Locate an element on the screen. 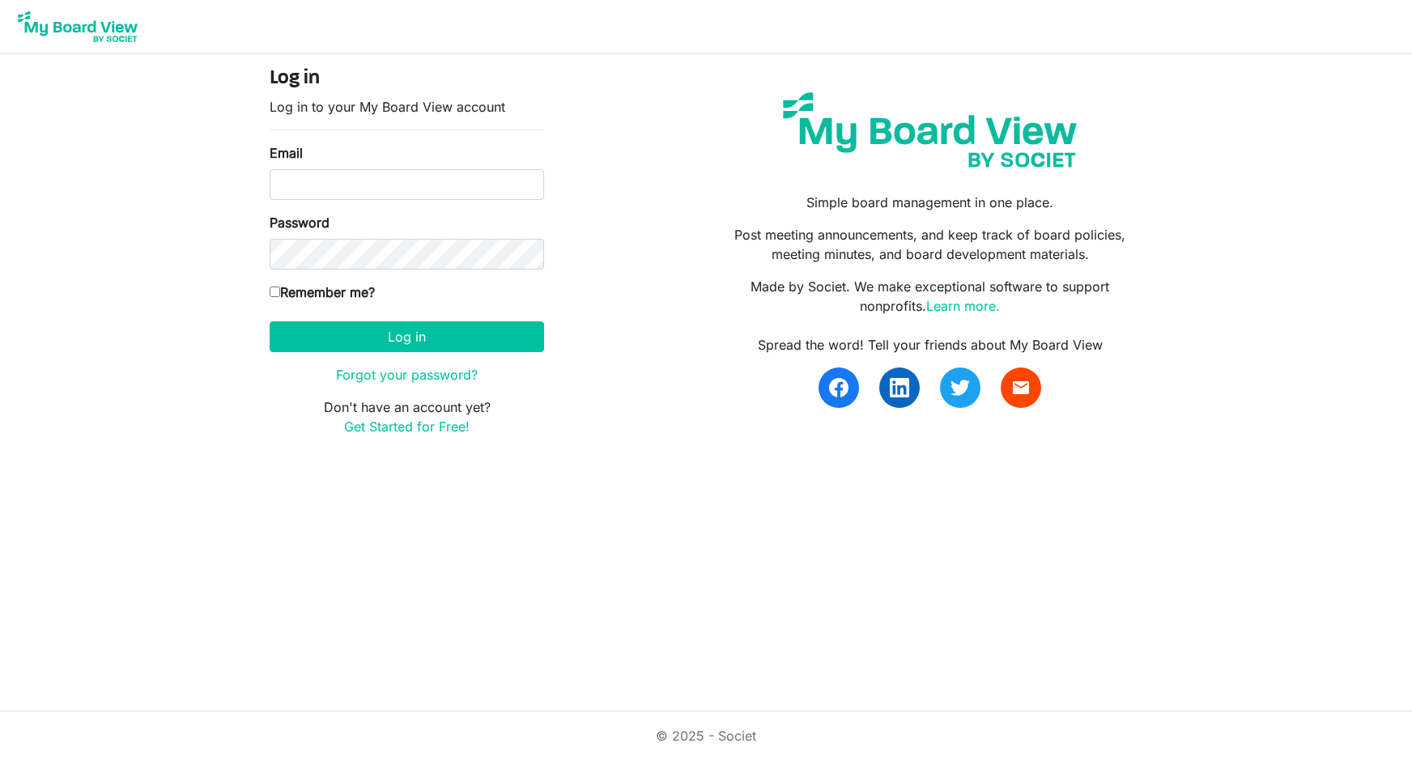  p: Made by Societ. We make exceptional software to support nonprofits. is located at coordinates (930, 296).